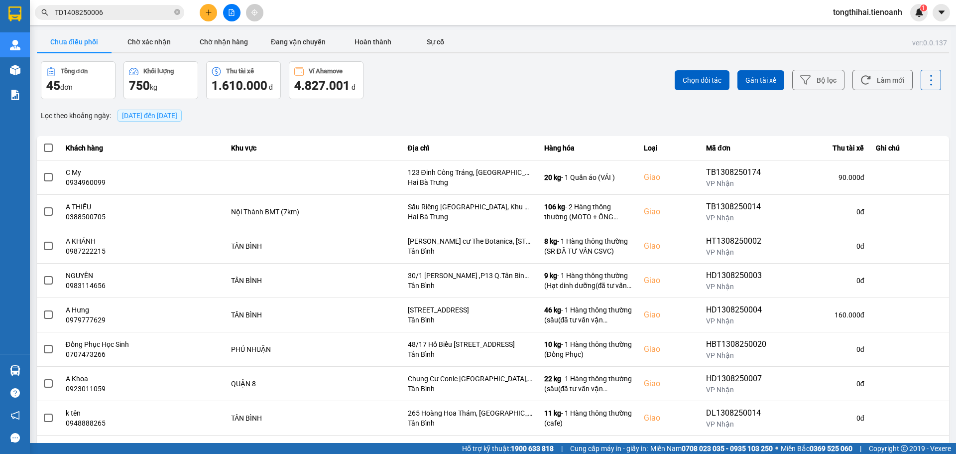 The image size is (956, 454). What do you see at coordinates (142, 423) in the screenshot?
I see `div: 0948888265` at bounding box center [142, 423].